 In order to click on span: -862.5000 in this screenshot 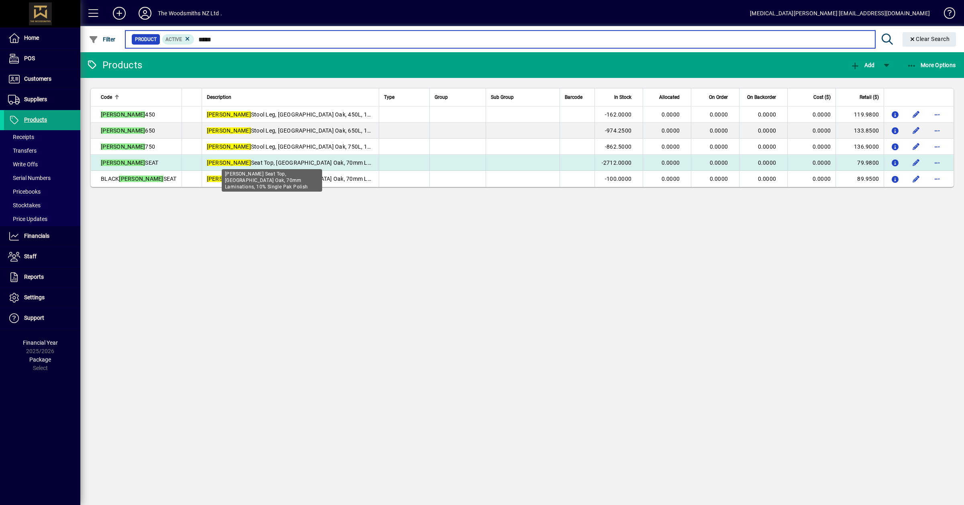, I will do `click(618, 147)`.